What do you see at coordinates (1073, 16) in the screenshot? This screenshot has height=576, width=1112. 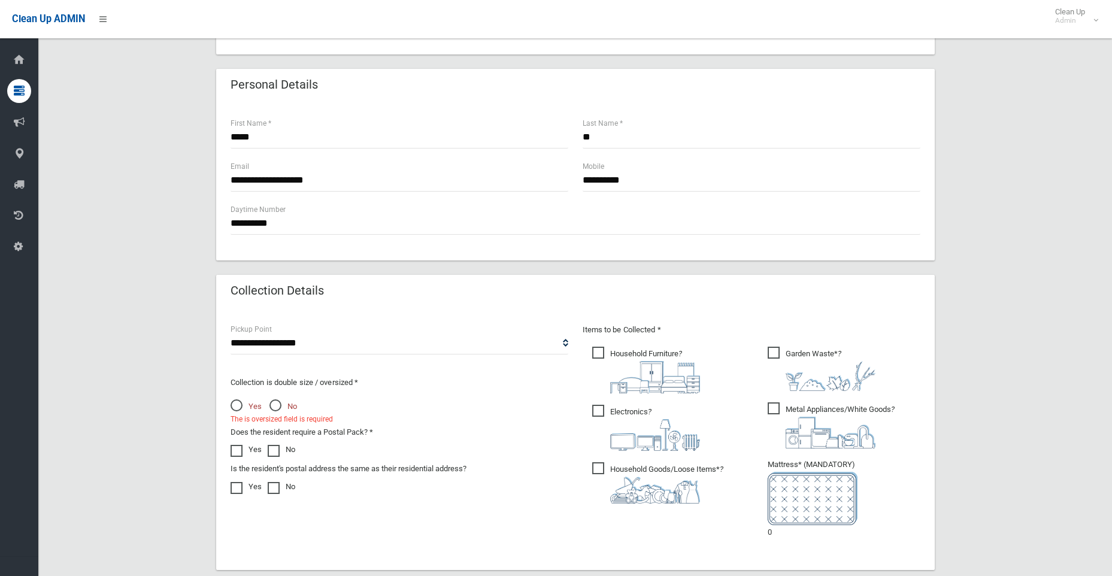 I see `span: Clean Up` at bounding box center [1073, 16].